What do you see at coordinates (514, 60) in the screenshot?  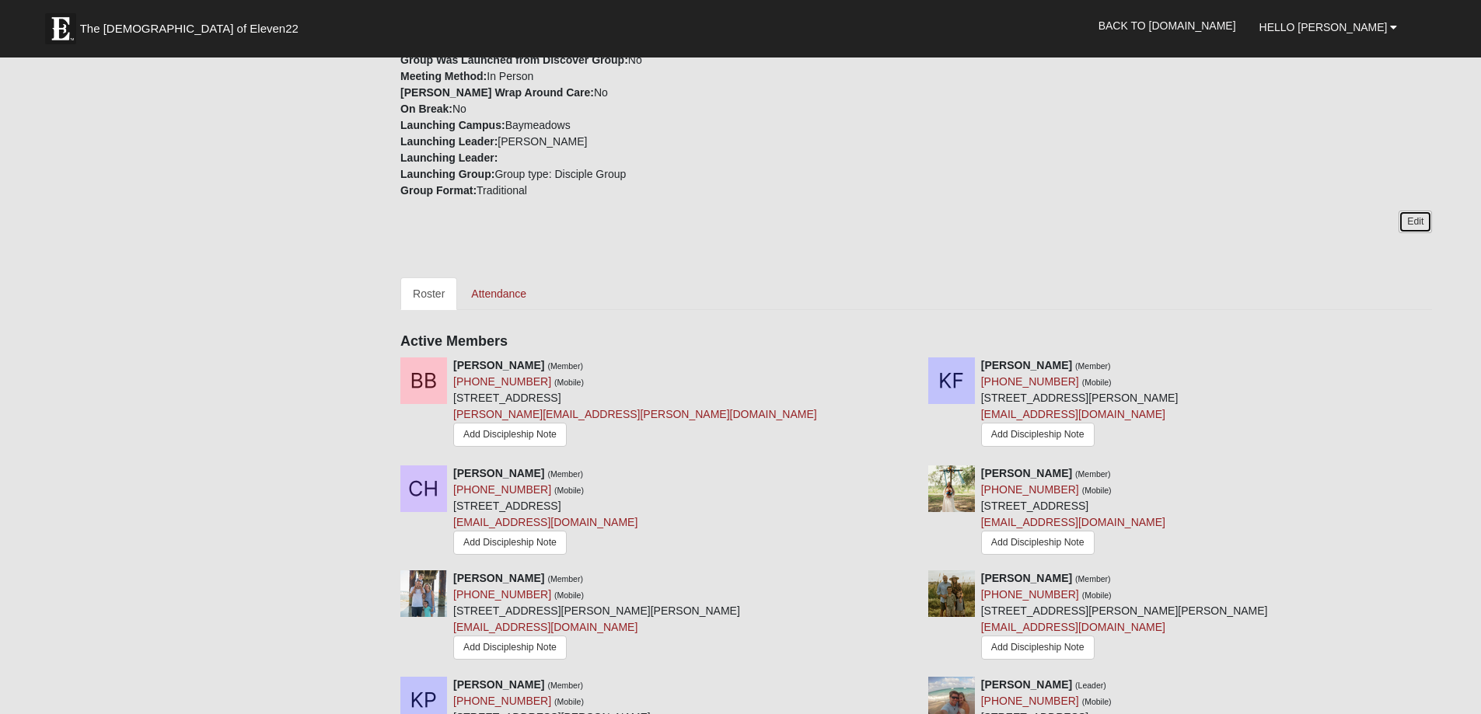 I see `strong: Group Was Launched from Discover Group:` at bounding box center [514, 60].